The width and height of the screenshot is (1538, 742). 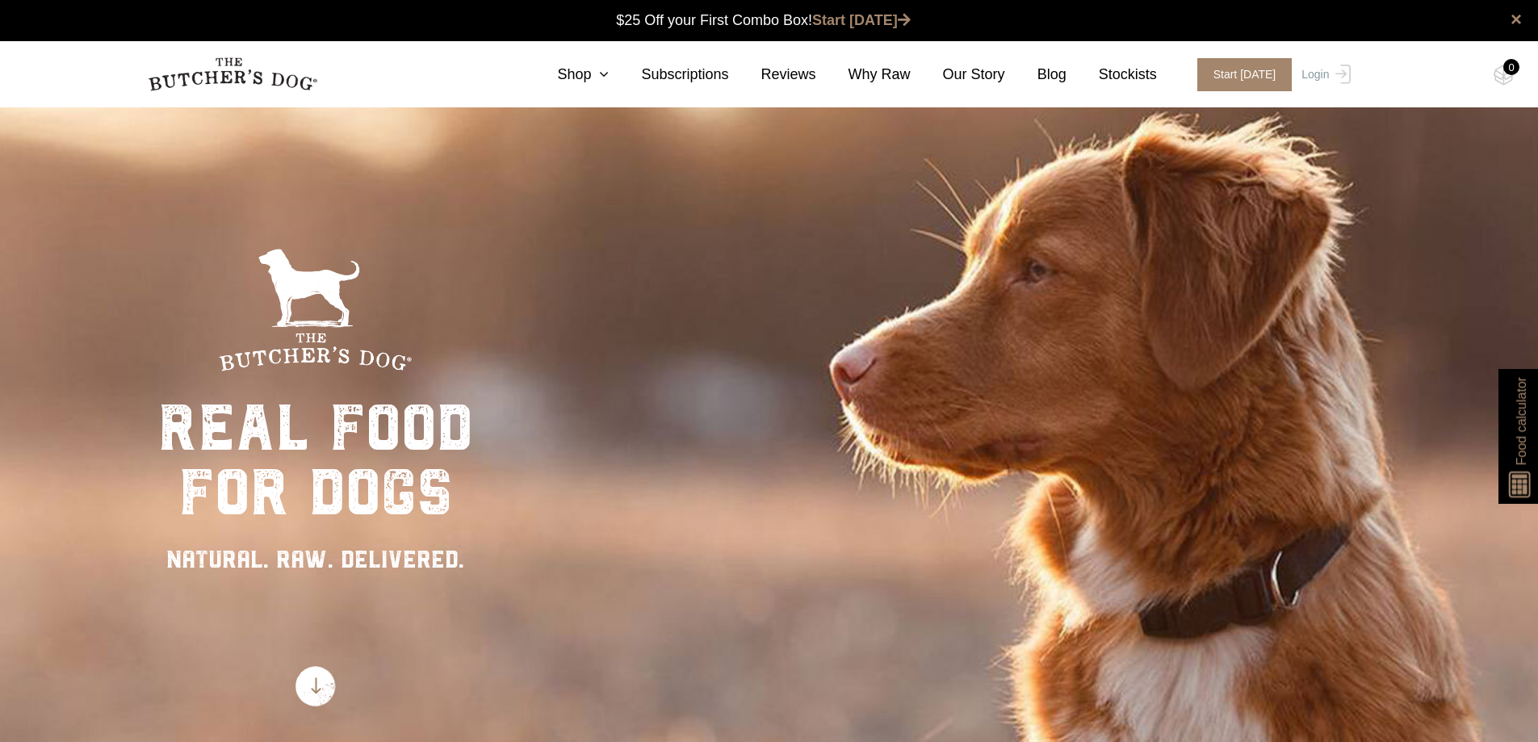 What do you see at coordinates (1323, 74) in the screenshot?
I see `a: Login` at bounding box center [1323, 74].